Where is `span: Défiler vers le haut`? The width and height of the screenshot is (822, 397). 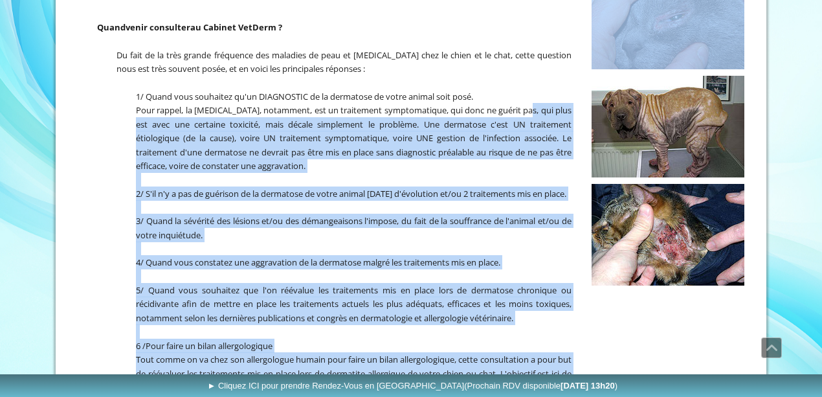 span: Défiler vers le haut is located at coordinates (771, 348).